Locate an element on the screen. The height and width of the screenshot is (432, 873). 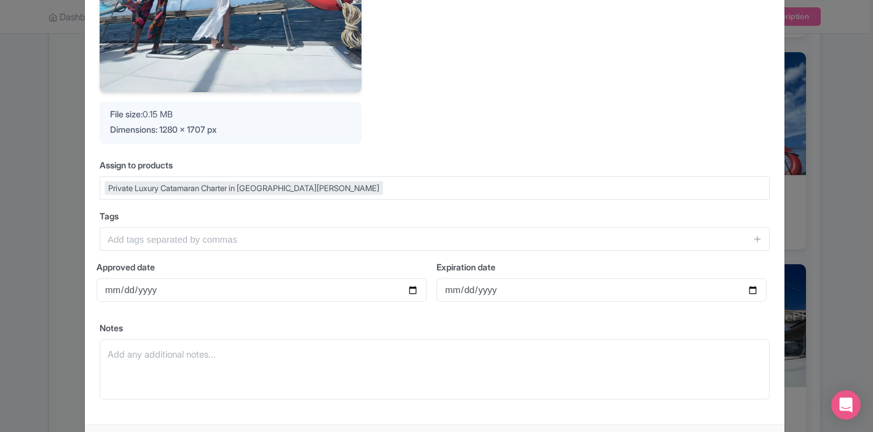
div: 0.15 MB is located at coordinates (230, 114).